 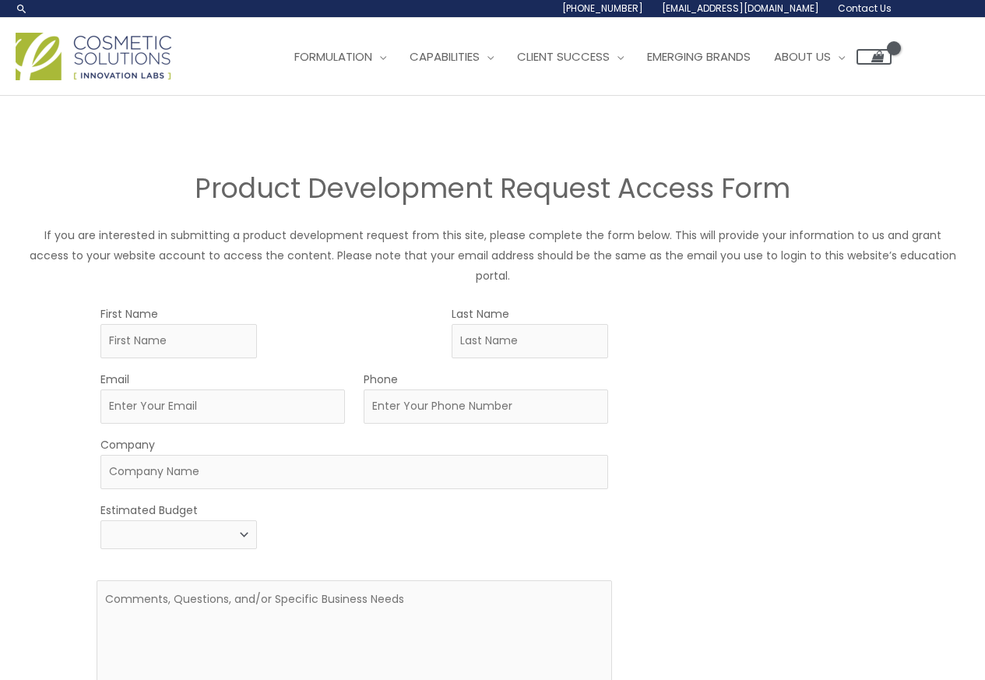 I want to click on span: Capabilities, so click(x=445, y=56).